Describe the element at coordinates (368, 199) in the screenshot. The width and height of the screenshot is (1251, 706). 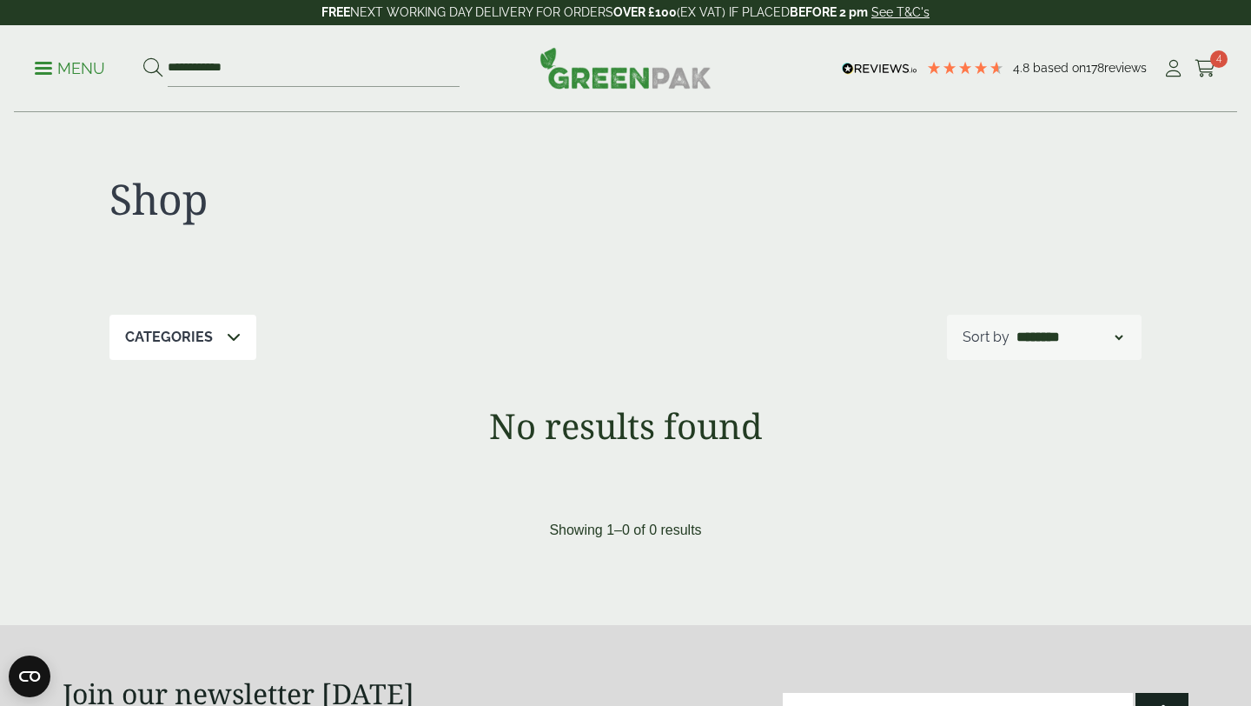
I see `h1: Shop` at that location.